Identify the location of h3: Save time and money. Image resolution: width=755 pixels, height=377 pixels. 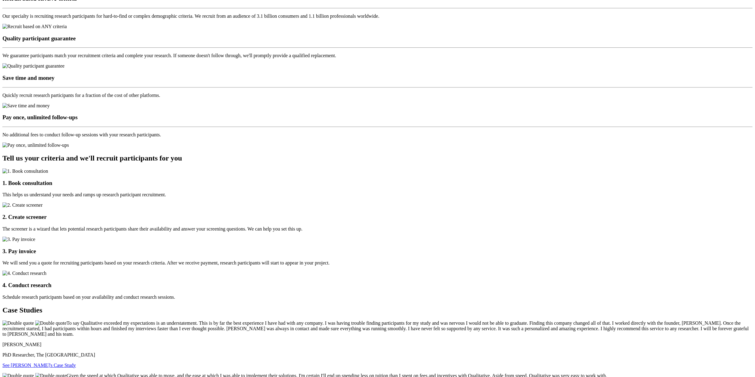
(377, 78).